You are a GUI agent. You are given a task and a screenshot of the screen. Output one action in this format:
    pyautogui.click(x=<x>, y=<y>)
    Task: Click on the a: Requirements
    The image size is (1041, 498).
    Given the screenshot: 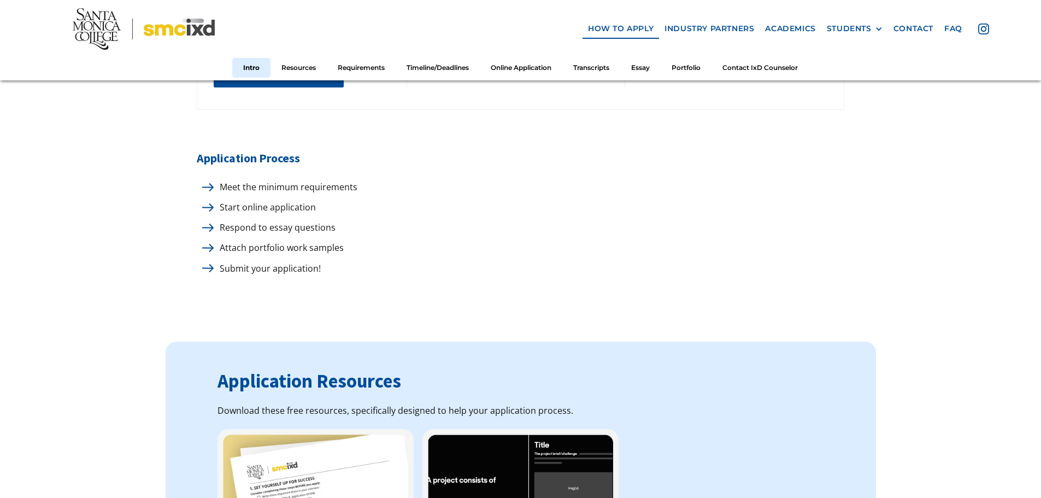 What is the action you would take?
    pyautogui.click(x=361, y=67)
    